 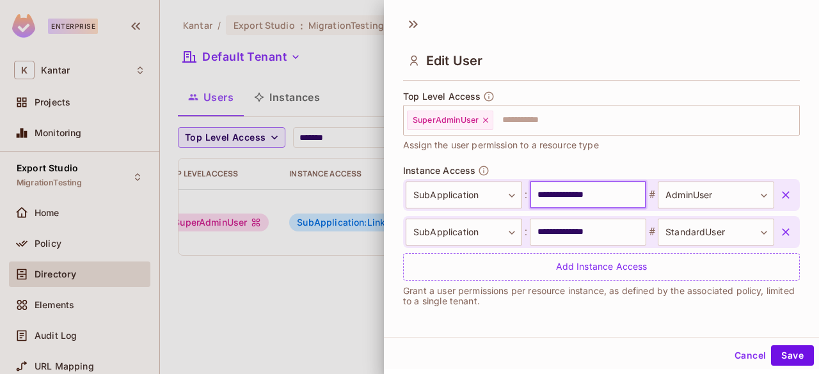 I want to click on div: Add Instance Access, so click(x=602, y=267).